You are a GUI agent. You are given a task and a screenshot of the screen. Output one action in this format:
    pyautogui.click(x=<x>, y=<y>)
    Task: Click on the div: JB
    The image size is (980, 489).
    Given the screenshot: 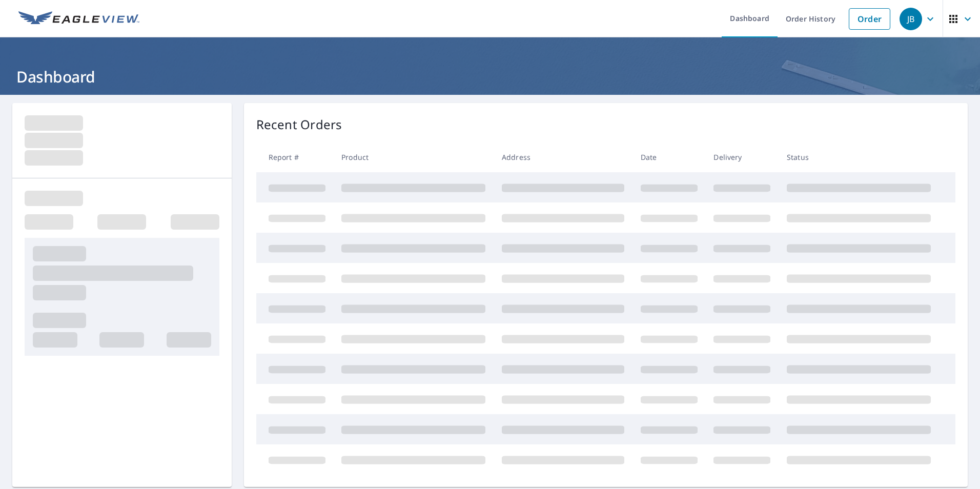 What is the action you would take?
    pyautogui.click(x=911, y=19)
    